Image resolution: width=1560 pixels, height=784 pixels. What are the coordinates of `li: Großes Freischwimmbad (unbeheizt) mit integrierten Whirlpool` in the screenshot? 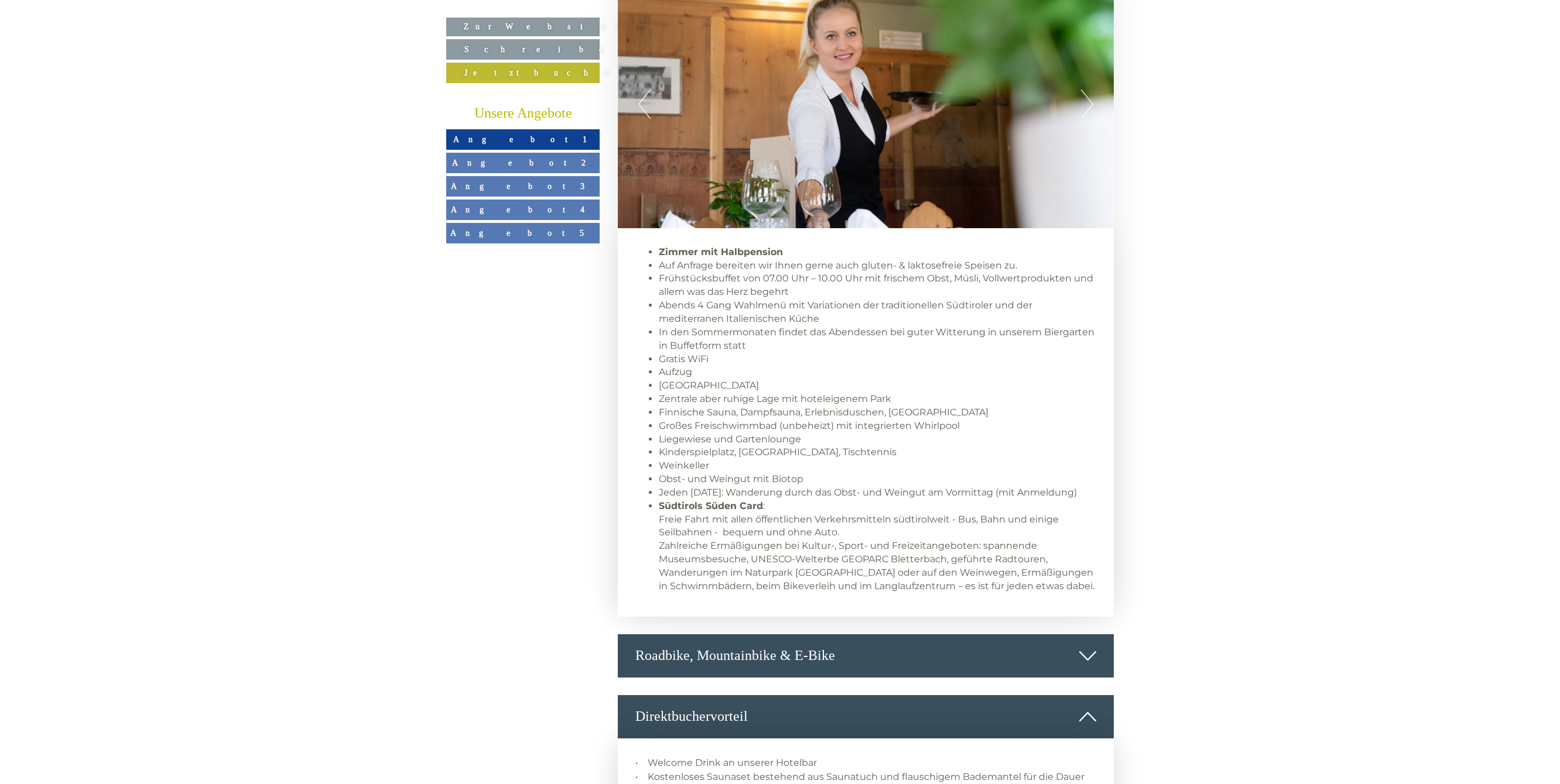 It's located at (877, 426).